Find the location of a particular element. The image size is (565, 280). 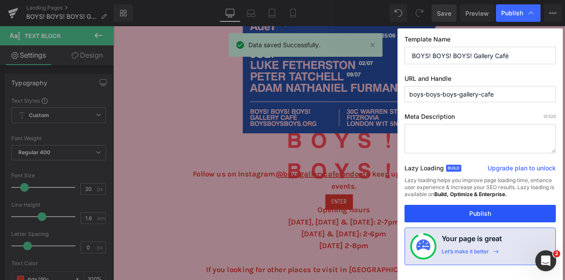

label: URL and Handle is located at coordinates (480, 80).